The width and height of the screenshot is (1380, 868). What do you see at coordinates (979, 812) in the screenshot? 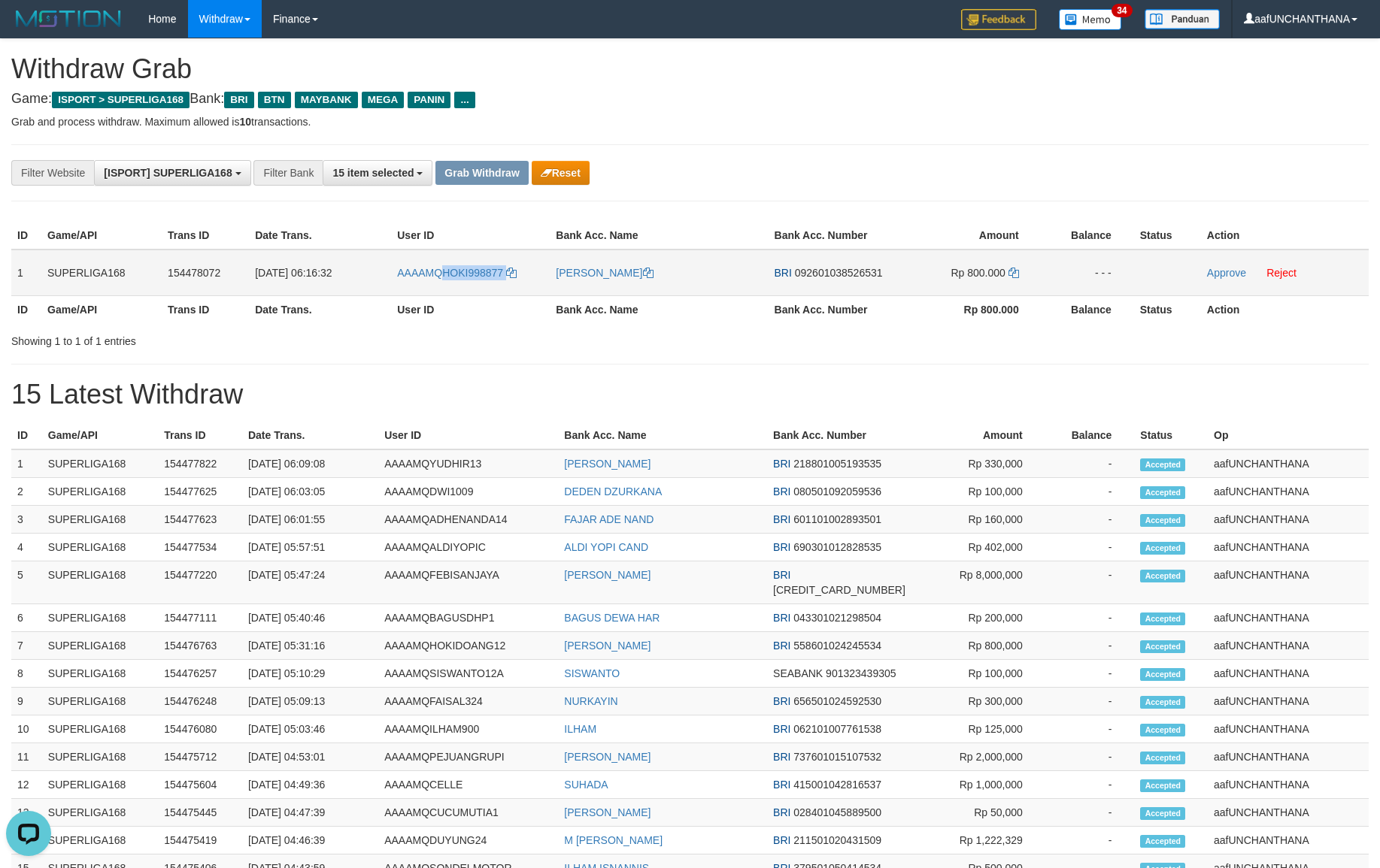
I see `td: Rp 50,000` at bounding box center [979, 812].